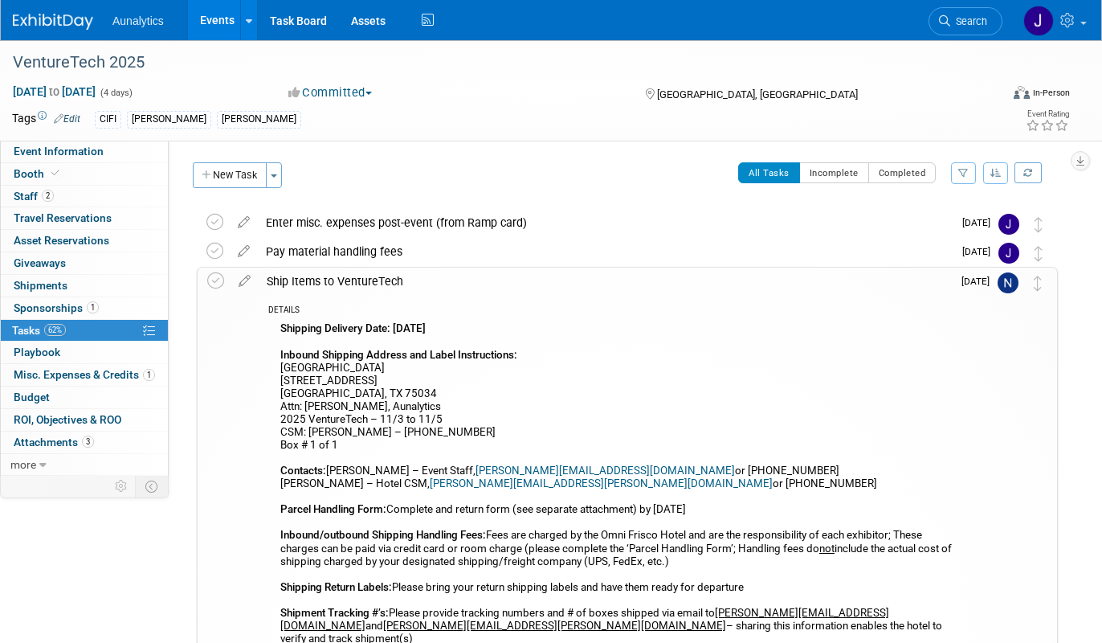  Describe the element at coordinates (59, 151) in the screenshot. I see `span: Event Information` at that location.